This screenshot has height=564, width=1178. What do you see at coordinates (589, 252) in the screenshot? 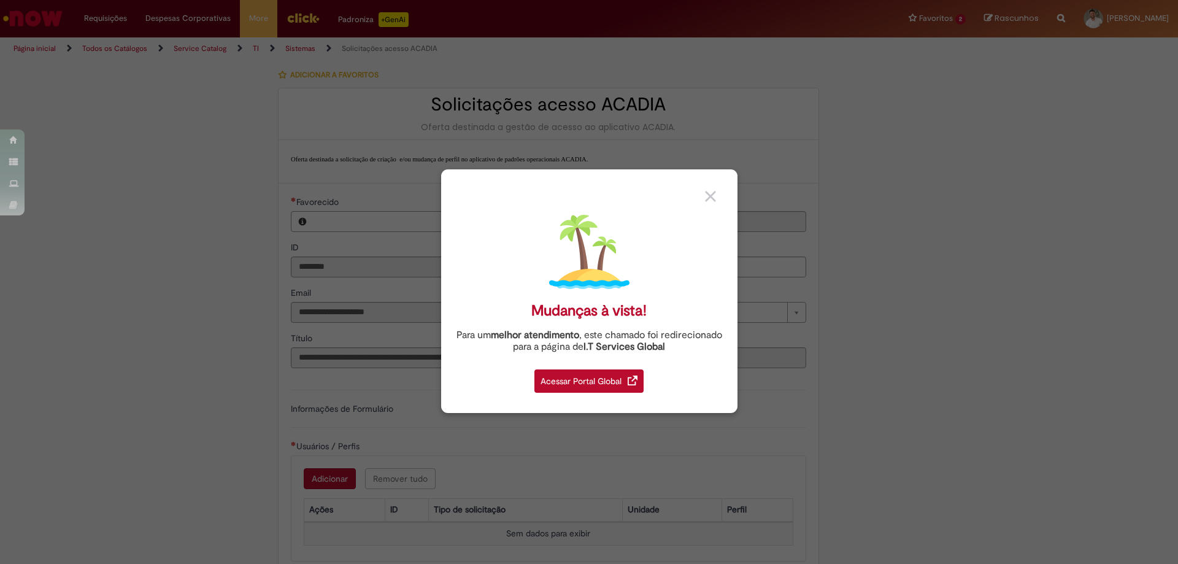
I see `img: island.png` at bounding box center [589, 252].